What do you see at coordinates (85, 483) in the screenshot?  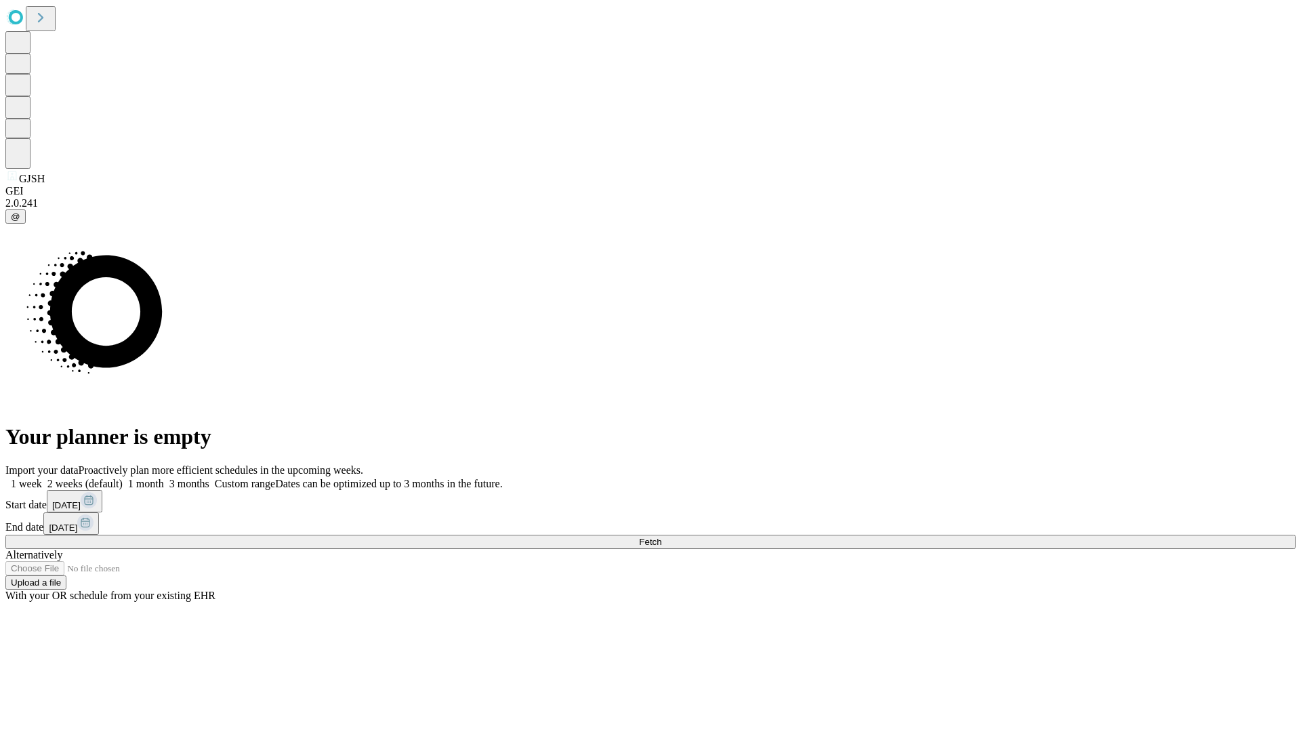 I see `span: 2 weeks (default)` at bounding box center [85, 483].